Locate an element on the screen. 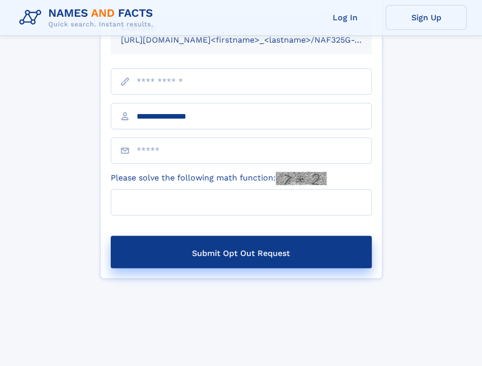 The width and height of the screenshot is (482, 366). a: Log In is located at coordinates (345, 17).